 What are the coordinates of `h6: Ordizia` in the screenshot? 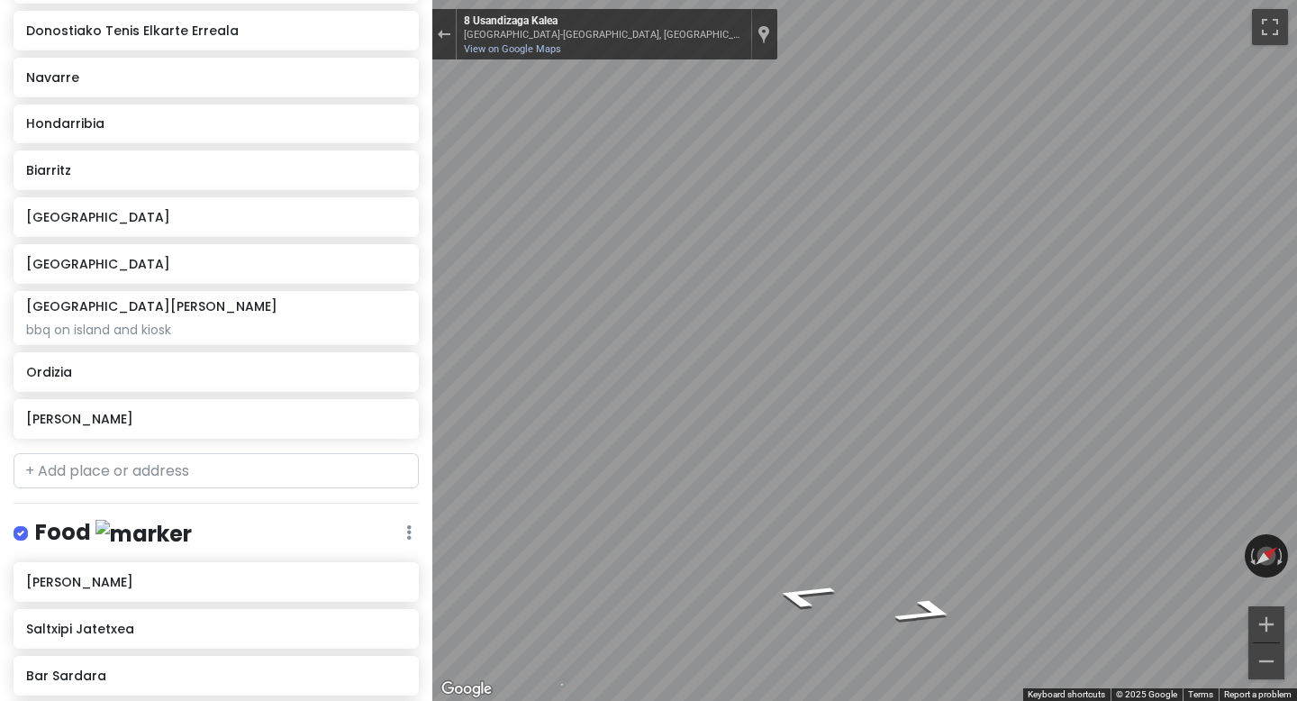 It's located at (215, 372).